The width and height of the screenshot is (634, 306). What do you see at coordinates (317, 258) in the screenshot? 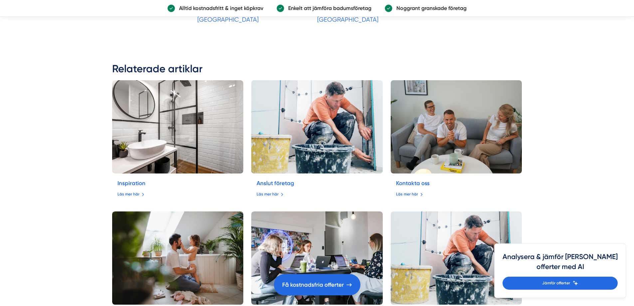
I see `img: Marknadsföring badrumsfirmor` at bounding box center [317, 258].